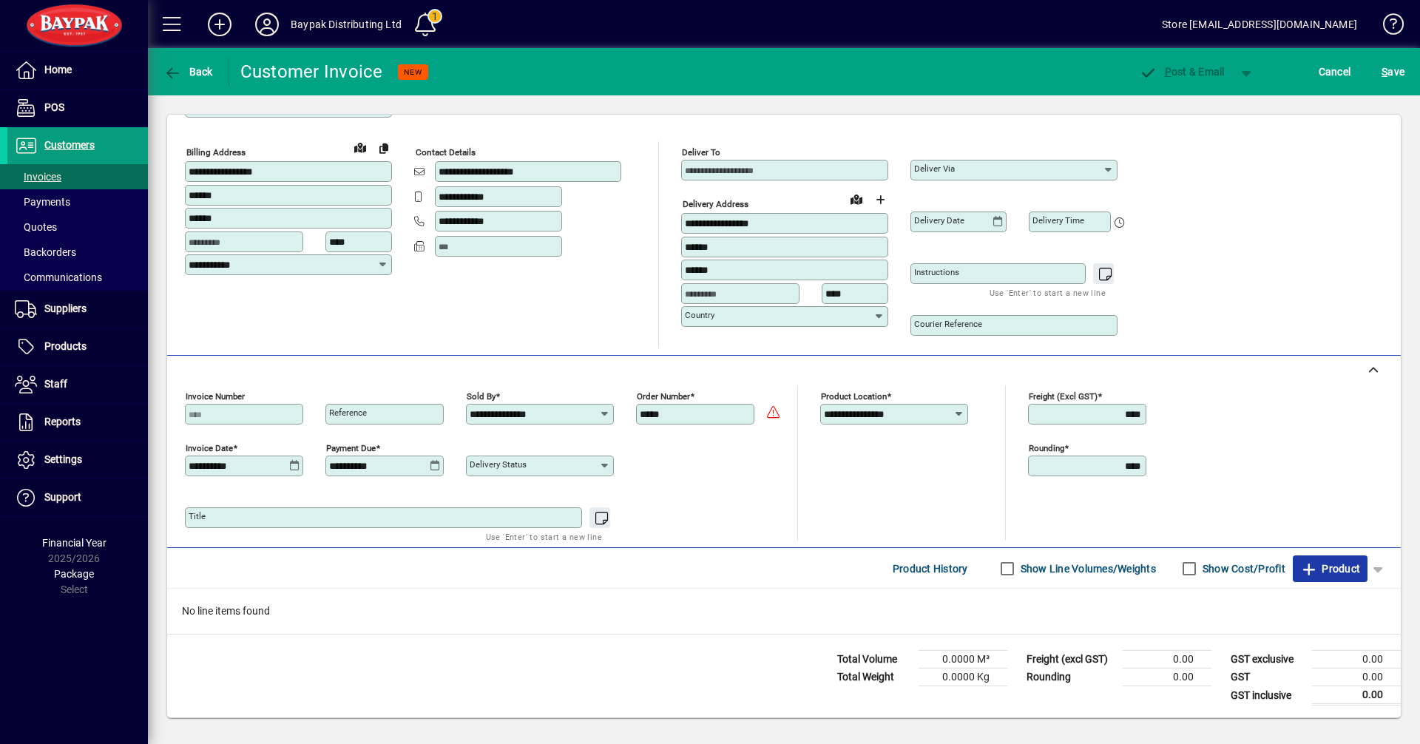 Image resolution: width=1420 pixels, height=744 pixels. What do you see at coordinates (197, 516) in the screenshot?
I see `mat-label: Title` at bounding box center [197, 516].